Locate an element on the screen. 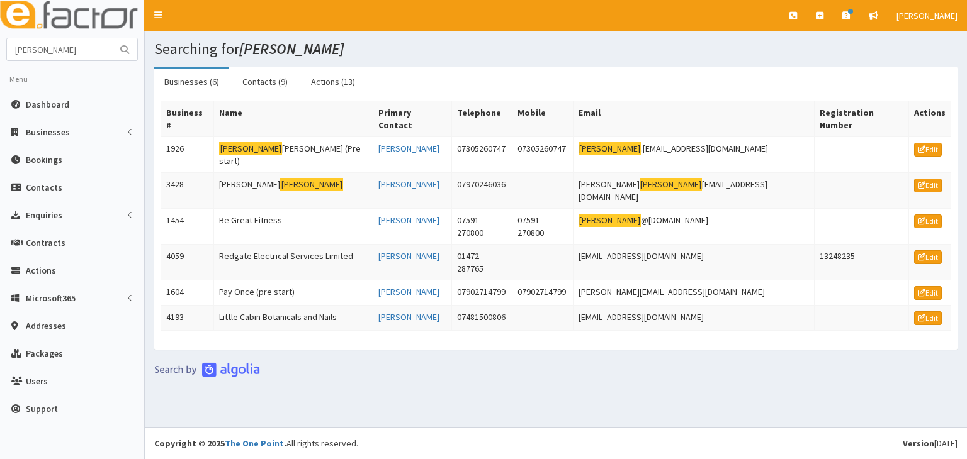 This screenshot has width=967, height=459. td: 4059 is located at coordinates (188, 262).